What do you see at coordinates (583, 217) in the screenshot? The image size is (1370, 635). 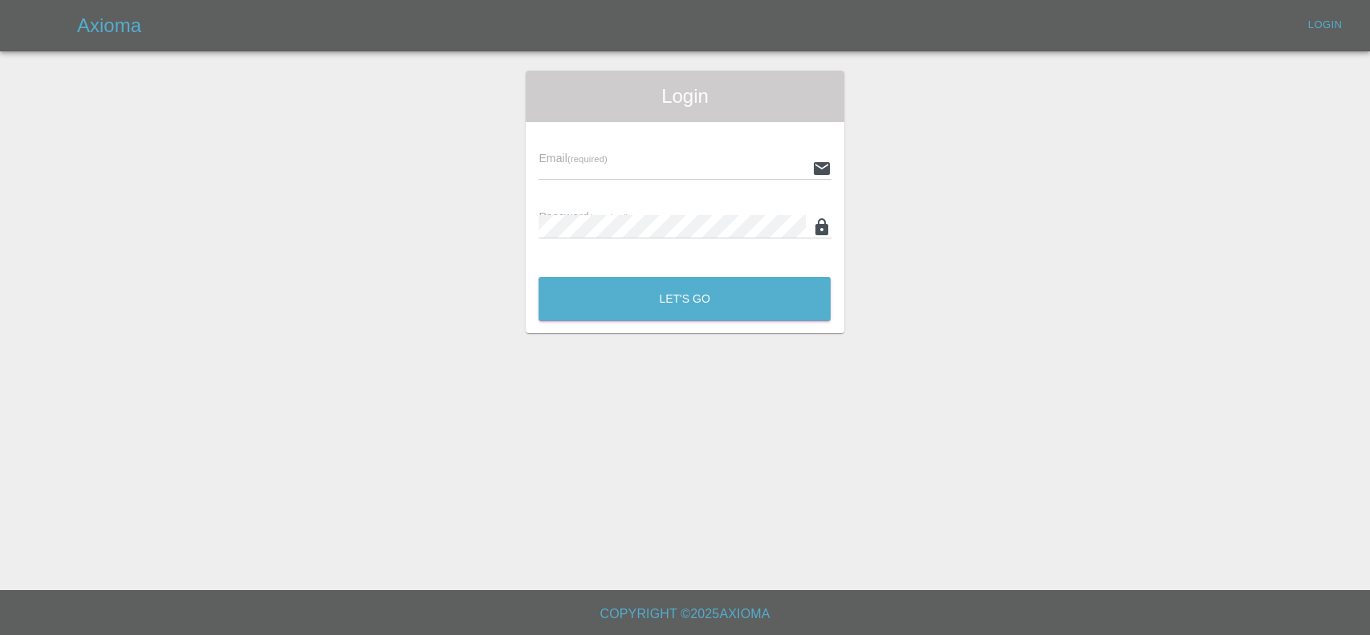 I see `span: Password` at bounding box center [583, 217].